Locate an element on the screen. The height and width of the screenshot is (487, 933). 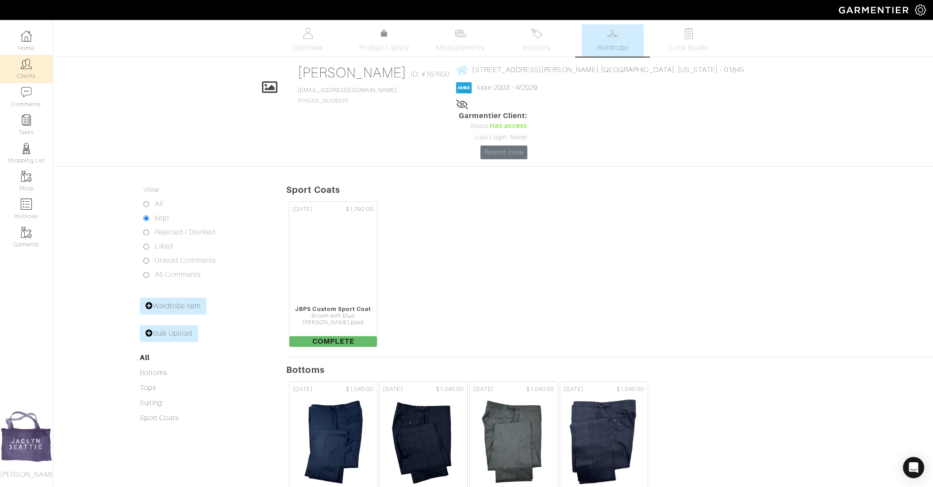
span: Complete is located at coordinates (333, 342).